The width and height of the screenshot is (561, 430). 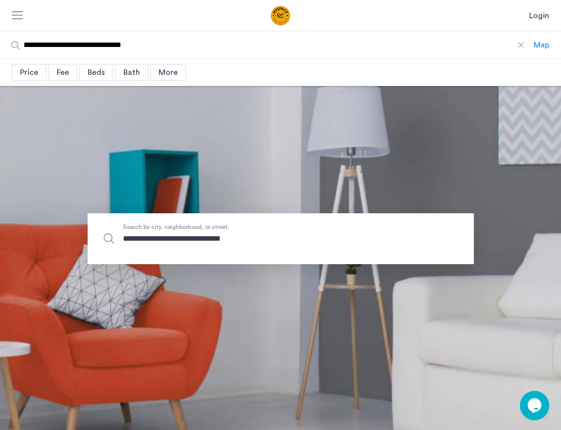 I want to click on span: Search by city, neighborhood, or street., so click(x=258, y=227).